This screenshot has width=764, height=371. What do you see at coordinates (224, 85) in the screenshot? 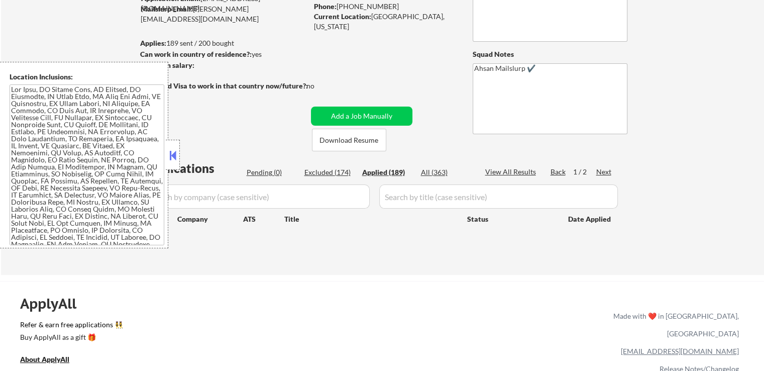
I see `strong: Will need Visa to work in that country now/future?:` at bounding box center [224, 85].